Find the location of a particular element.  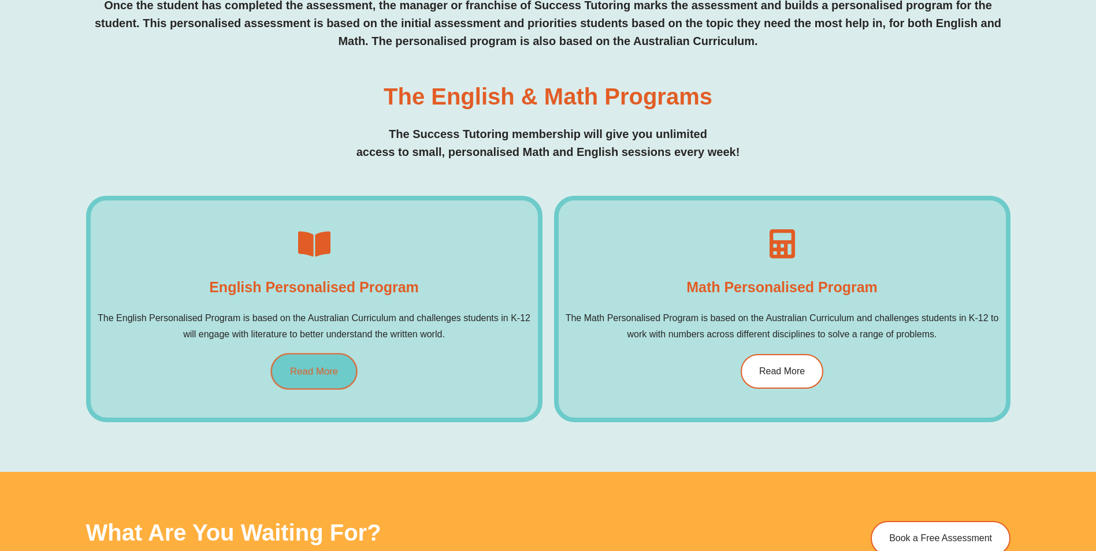

p: The English Personalised Program is based on the Australian Curriculum and challenges students in... is located at coordinates (314, 326).